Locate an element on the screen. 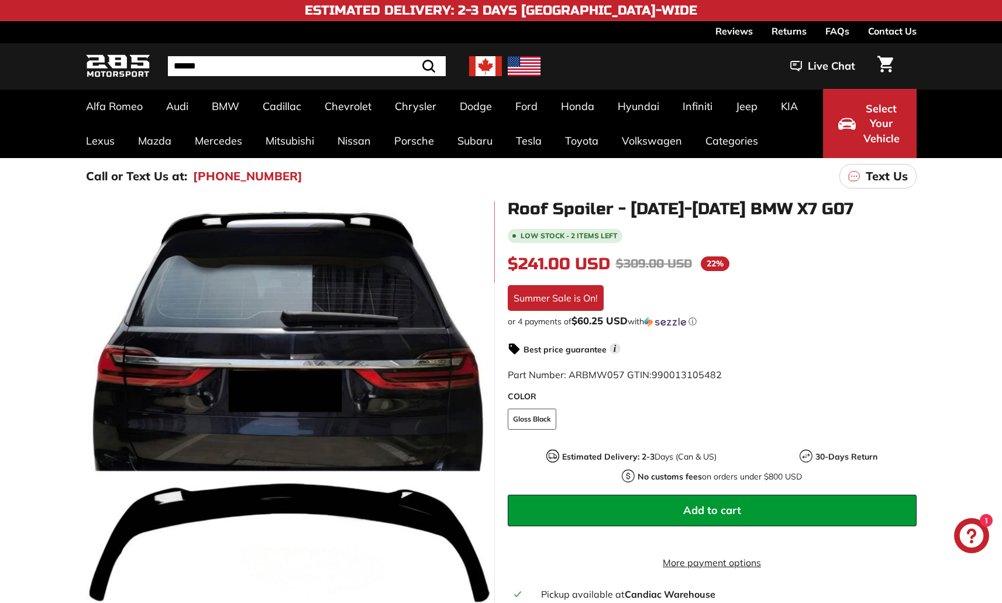 The height and width of the screenshot is (603, 1002). a: Audi is located at coordinates (177, 106).